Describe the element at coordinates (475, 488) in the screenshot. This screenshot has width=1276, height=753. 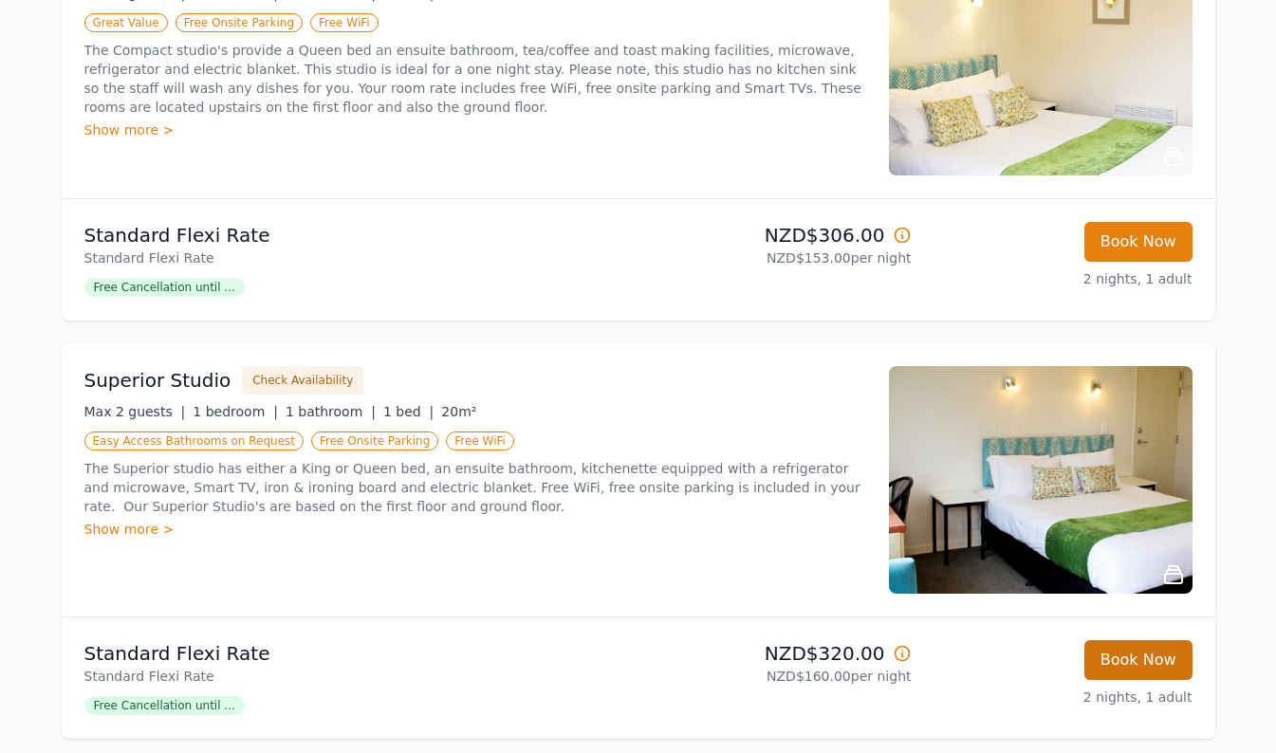
I see `p: The Superior studio has either a King or Queen bed, an ensuite bathroom, kitchenette equipped wit...` at that location.